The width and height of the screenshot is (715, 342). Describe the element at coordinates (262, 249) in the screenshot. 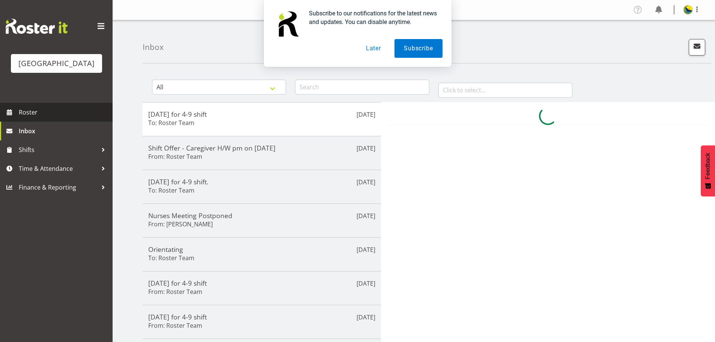

I see `h5: Orientating` at that location.